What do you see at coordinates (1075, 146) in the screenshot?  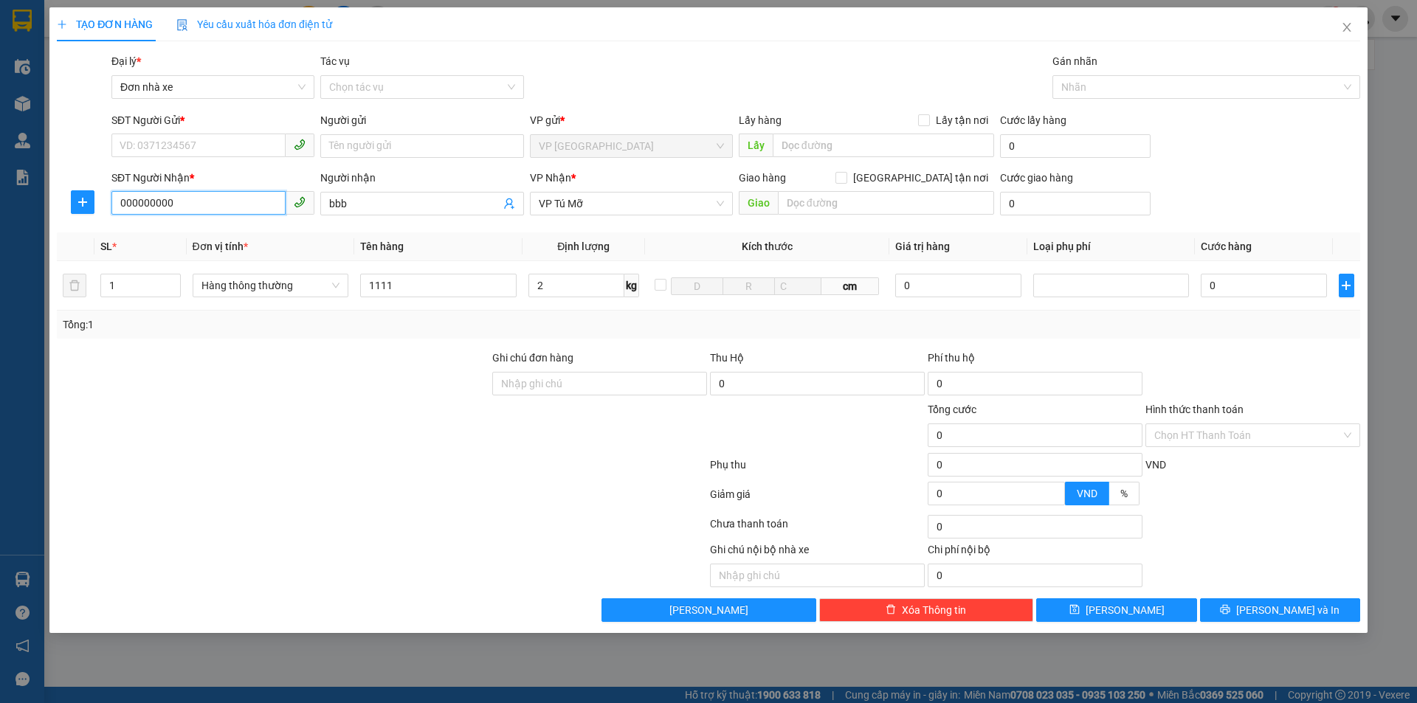 I see `input: Cước lấy hàng` at bounding box center [1075, 146].